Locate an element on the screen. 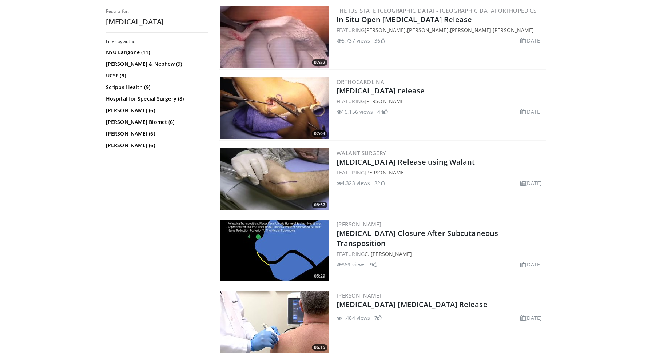 The image size is (652, 354). a: 07:04 is located at coordinates (275, 108).